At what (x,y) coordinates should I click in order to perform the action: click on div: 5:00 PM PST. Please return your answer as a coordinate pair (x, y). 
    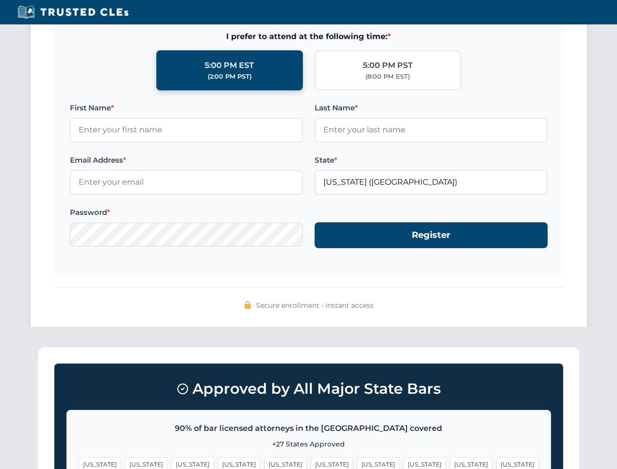
    Looking at the image, I should click on (388, 65).